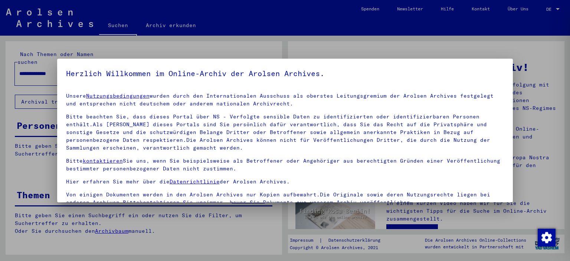 The width and height of the screenshot is (570, 261). What do you see at coordinates (173, 202) in the screenshot?
I see `a: kontaktieren Sie uns` at bounding box center [173, 202].